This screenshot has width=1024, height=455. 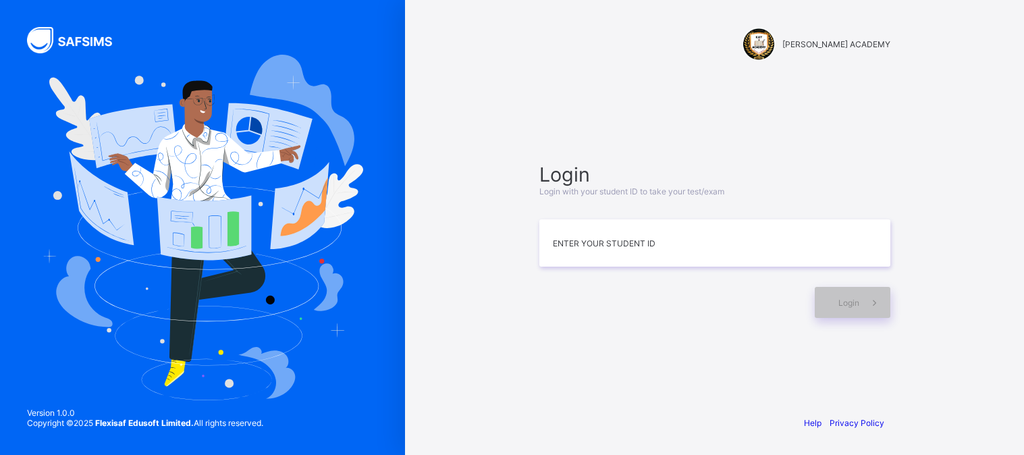 I want to click on span: Login with your student ID to take your test/exam, so click(x=632, y=191).